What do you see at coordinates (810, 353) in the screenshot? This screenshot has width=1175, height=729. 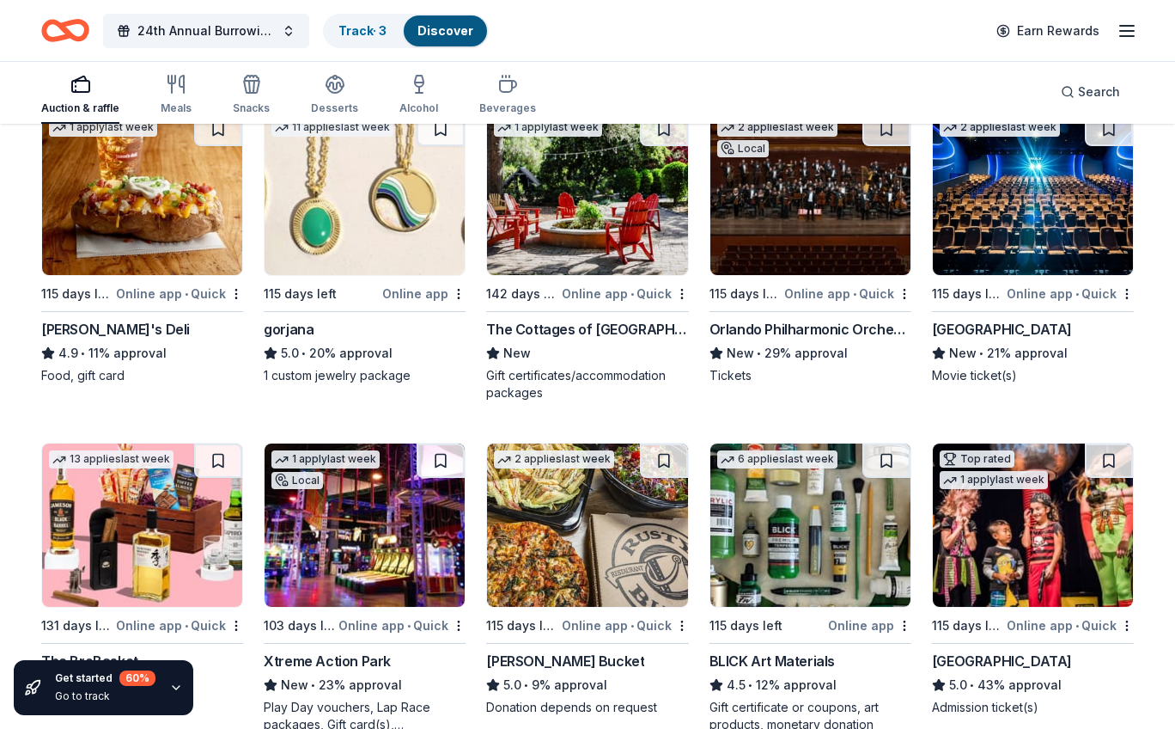 I see `div: 29% approval` at bounding box center [810, 353].